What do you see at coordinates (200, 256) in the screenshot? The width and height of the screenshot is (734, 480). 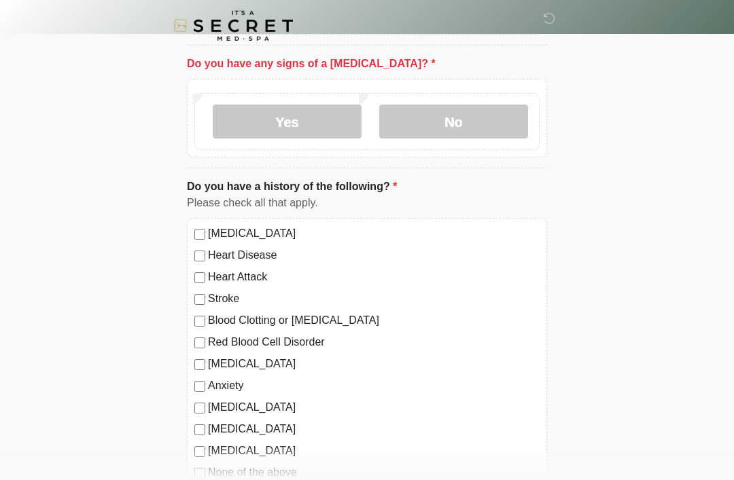 I see `input: Heart Disease` at bounding box center [200, 256].